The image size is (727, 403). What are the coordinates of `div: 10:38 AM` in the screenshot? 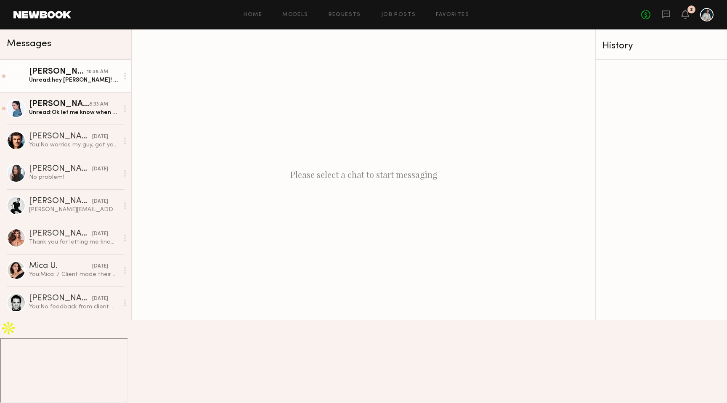 It's located at (97, 72).